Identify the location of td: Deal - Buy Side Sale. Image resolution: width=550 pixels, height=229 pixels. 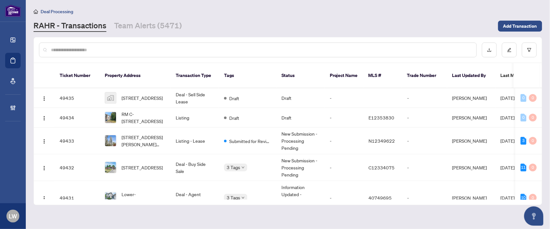
(195, 168).